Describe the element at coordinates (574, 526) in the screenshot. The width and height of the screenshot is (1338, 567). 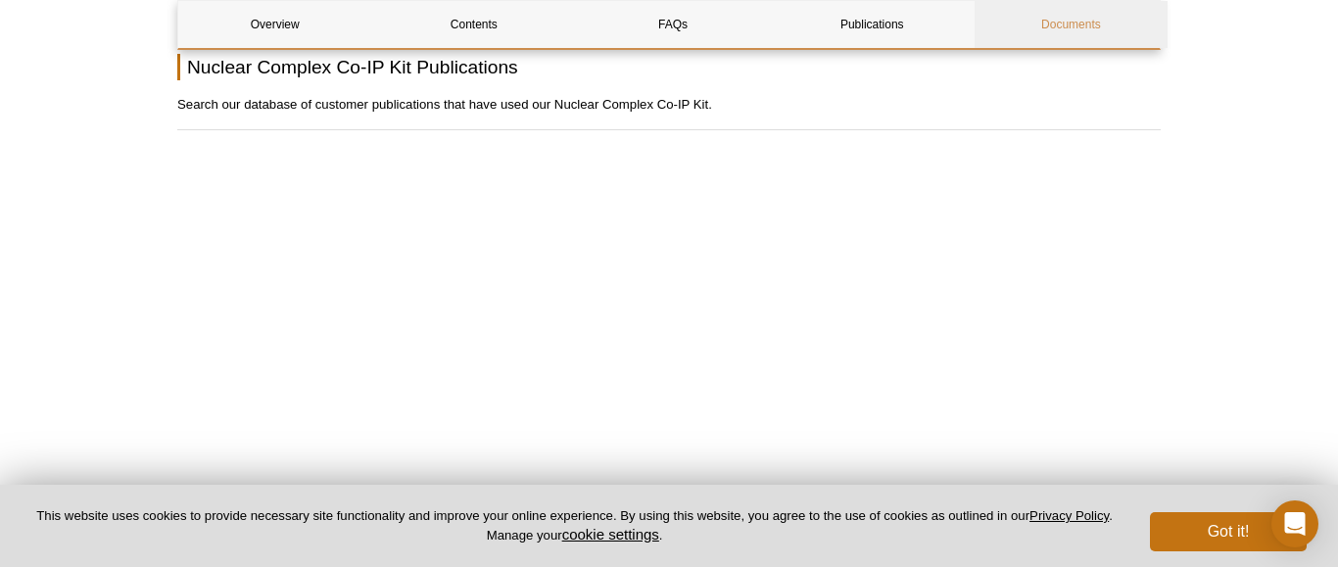
I see `p: This website uses cookies to provide necessary site functionality and improve your online experie...` at that location.